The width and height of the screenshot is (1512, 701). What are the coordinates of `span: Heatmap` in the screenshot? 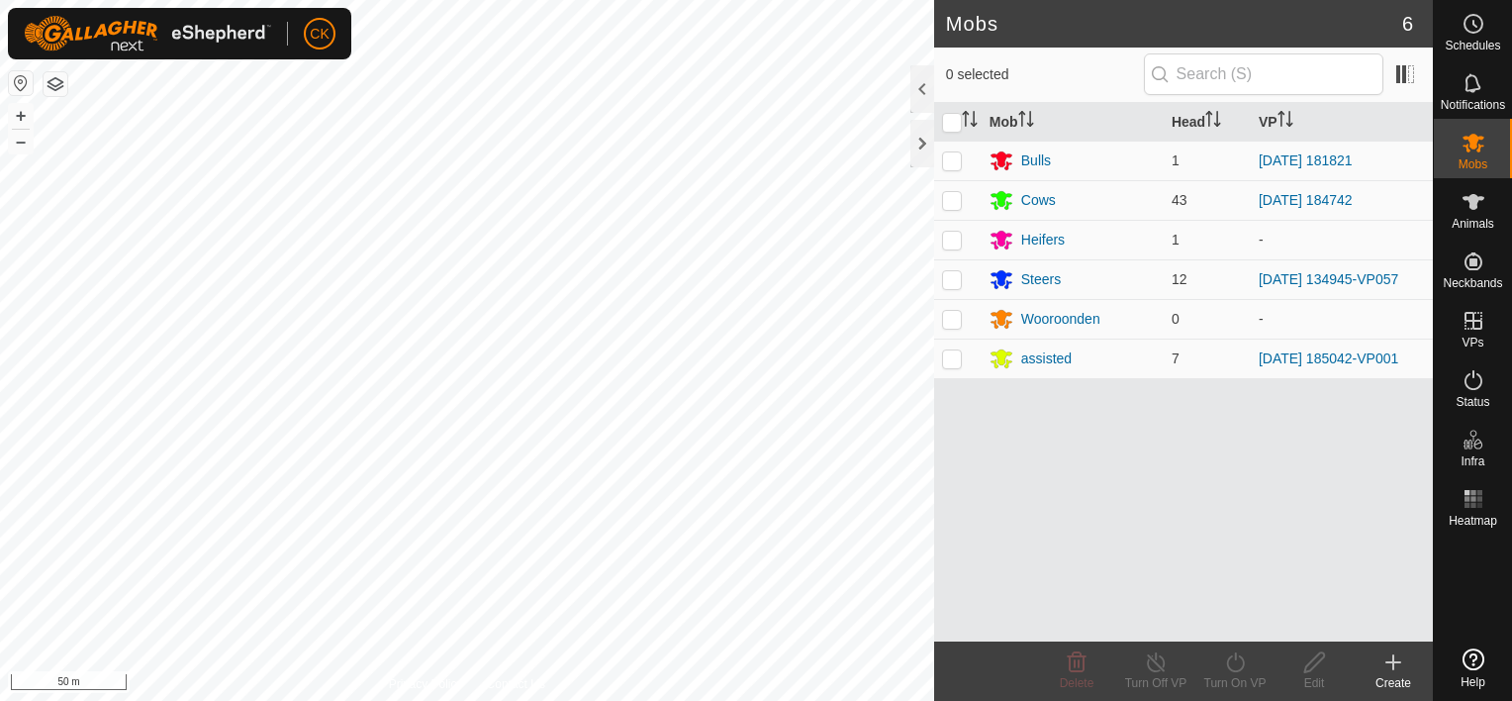 It's located at (1472, 520).